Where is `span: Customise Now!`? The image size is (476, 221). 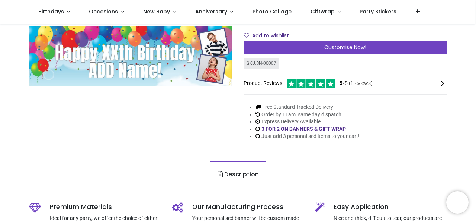
span: Customise Now! is located at coordinates (345, 47).